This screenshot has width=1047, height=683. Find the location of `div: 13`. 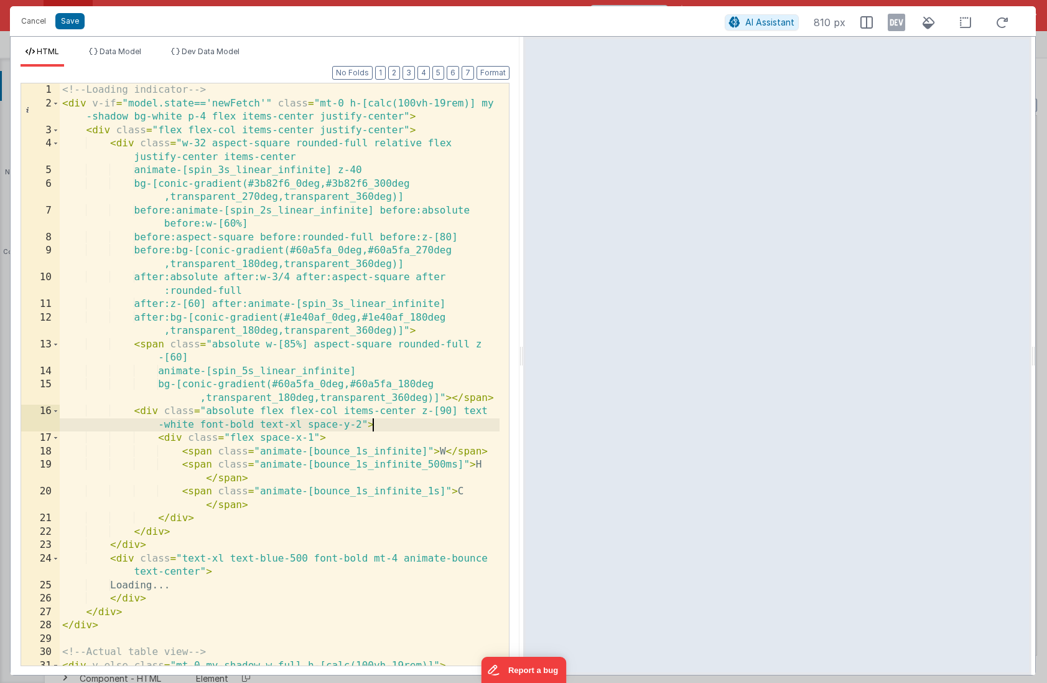

div: 13 is located at coordinates (40, 351).